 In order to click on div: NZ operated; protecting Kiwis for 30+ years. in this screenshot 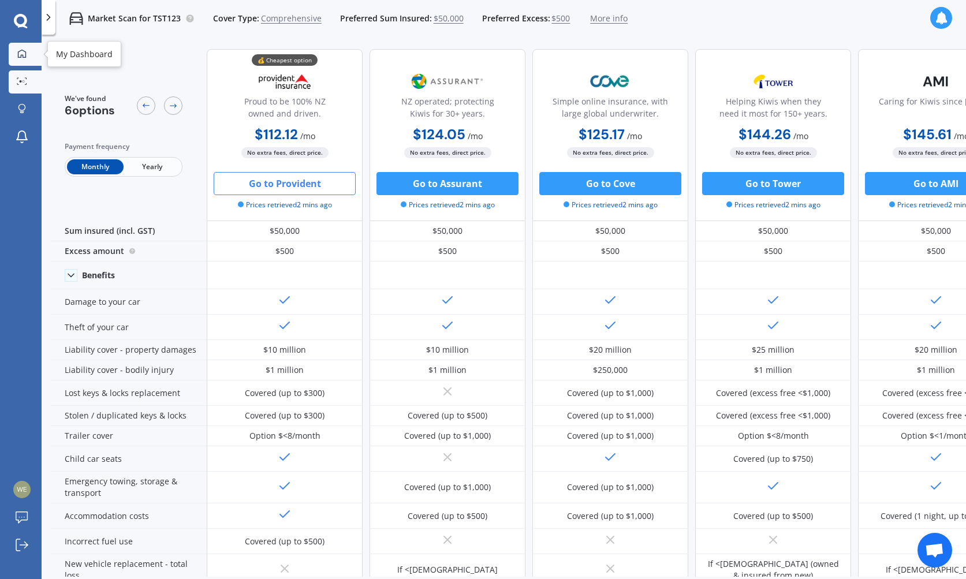, I will do `click(447, 110)`.